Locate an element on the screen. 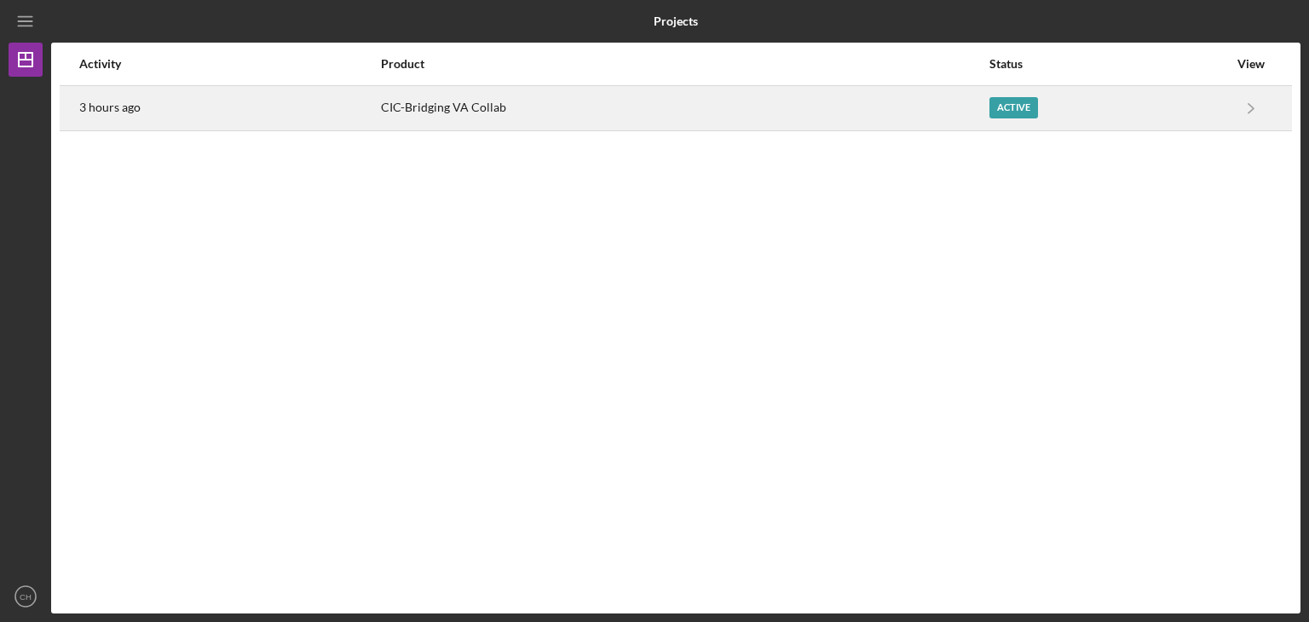 The image size is (1309, 622). text: CH is located at coordinates (26, 596).